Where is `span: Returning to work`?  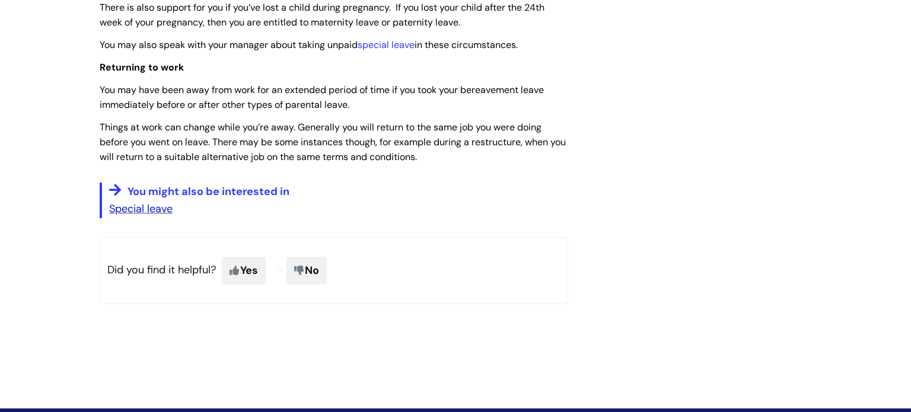 span: Returning to work is located at coordinates (142, 67).